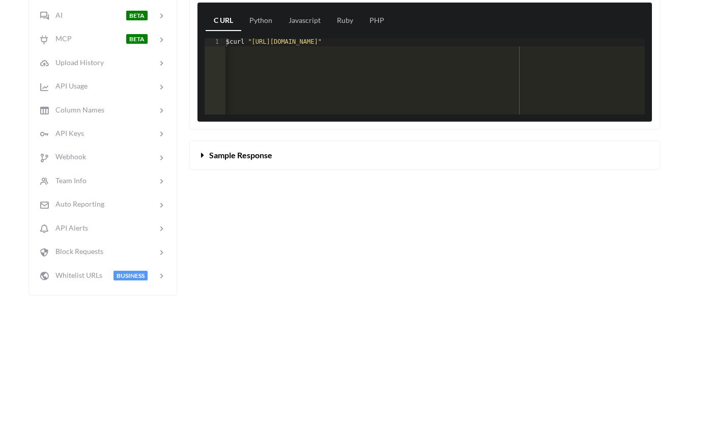 This screenshot has width=713, height=428. Describe the element at coordinates (224, 21) in the screenshot. I see `a: C URL` at that location.